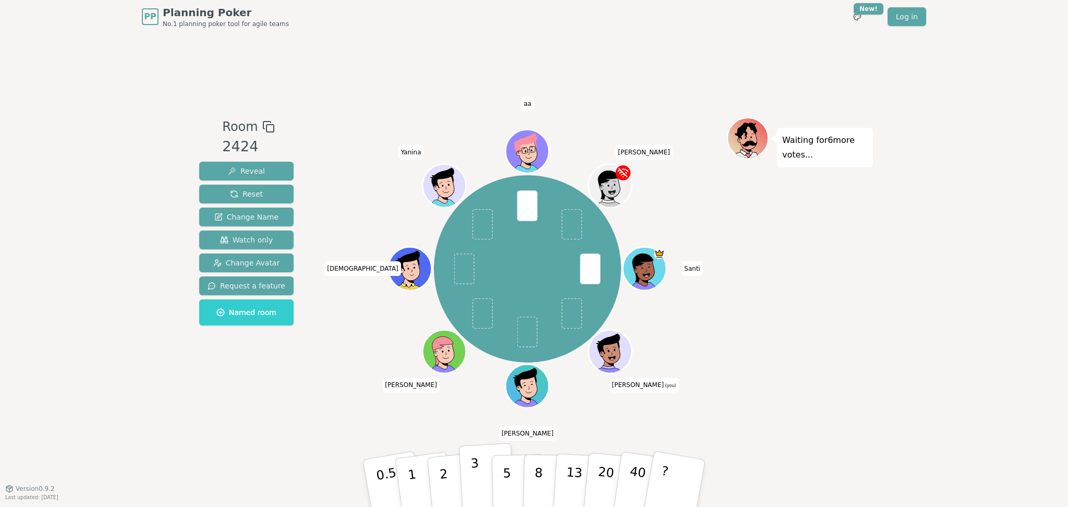 This screenshot has height=507, width=1068. I want to click on button: Reveal, so click(246, 171).